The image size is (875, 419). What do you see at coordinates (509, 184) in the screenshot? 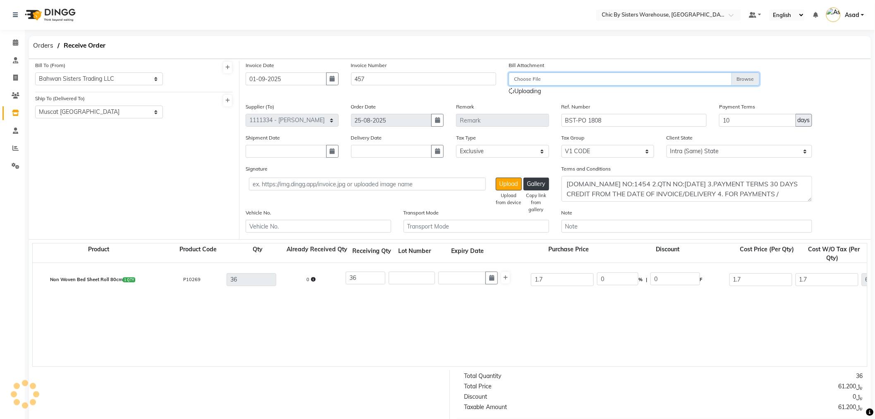
I see `button: Upload` at bounding box center [509, 184].